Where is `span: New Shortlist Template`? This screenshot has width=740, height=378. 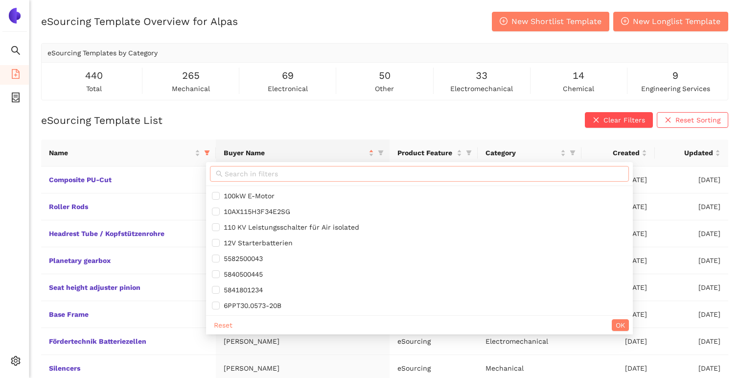 span: New Shortlist Template is located at coordinates (557, 21).